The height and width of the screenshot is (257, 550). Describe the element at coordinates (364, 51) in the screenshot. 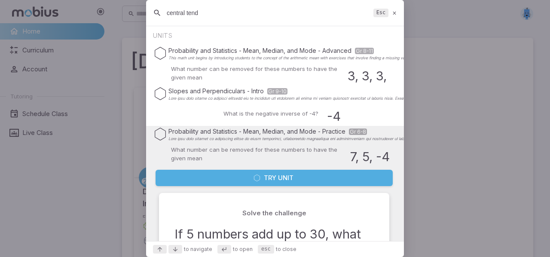

I see `span: Gr 8-11` at that location.